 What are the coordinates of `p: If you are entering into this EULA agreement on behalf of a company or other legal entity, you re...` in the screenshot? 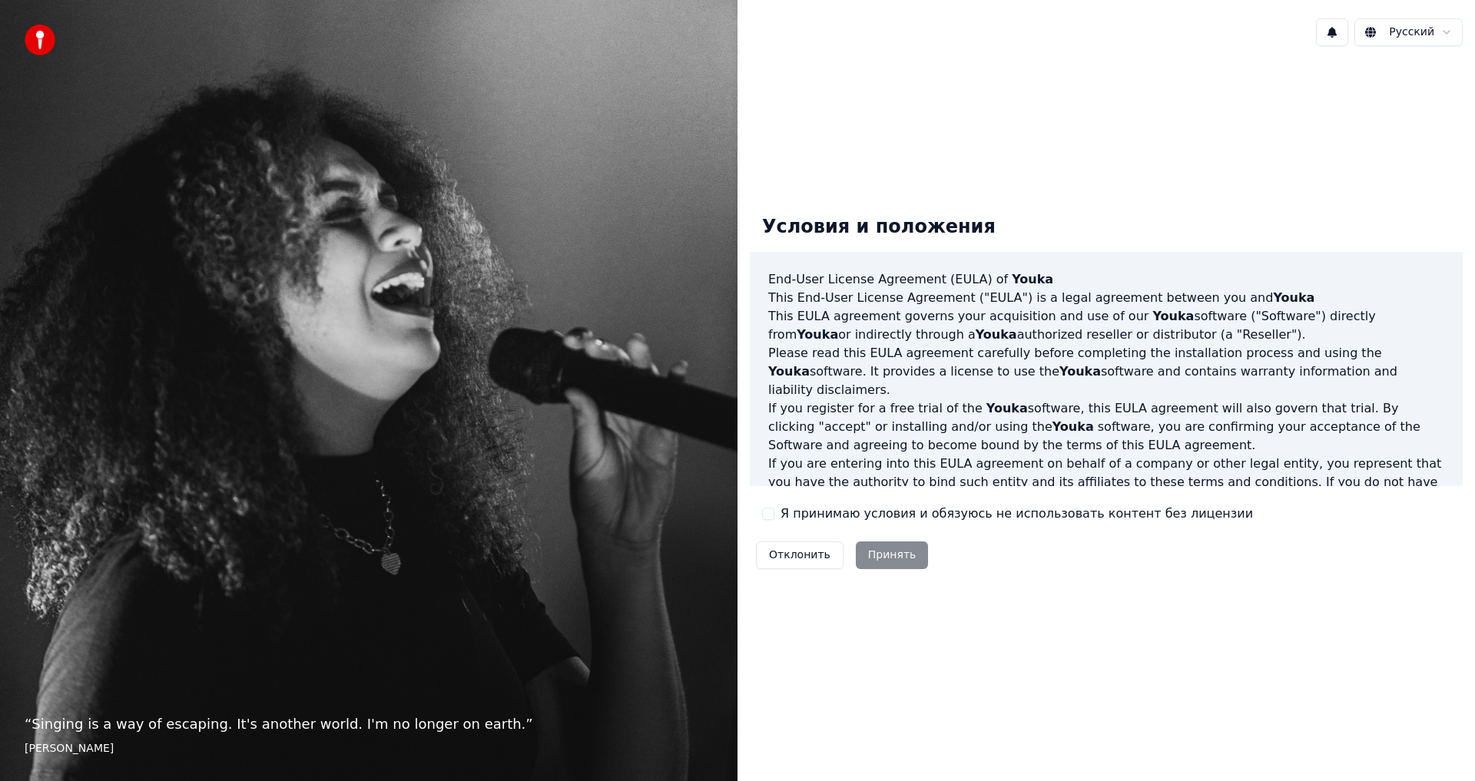 It's located at (1106, 492).